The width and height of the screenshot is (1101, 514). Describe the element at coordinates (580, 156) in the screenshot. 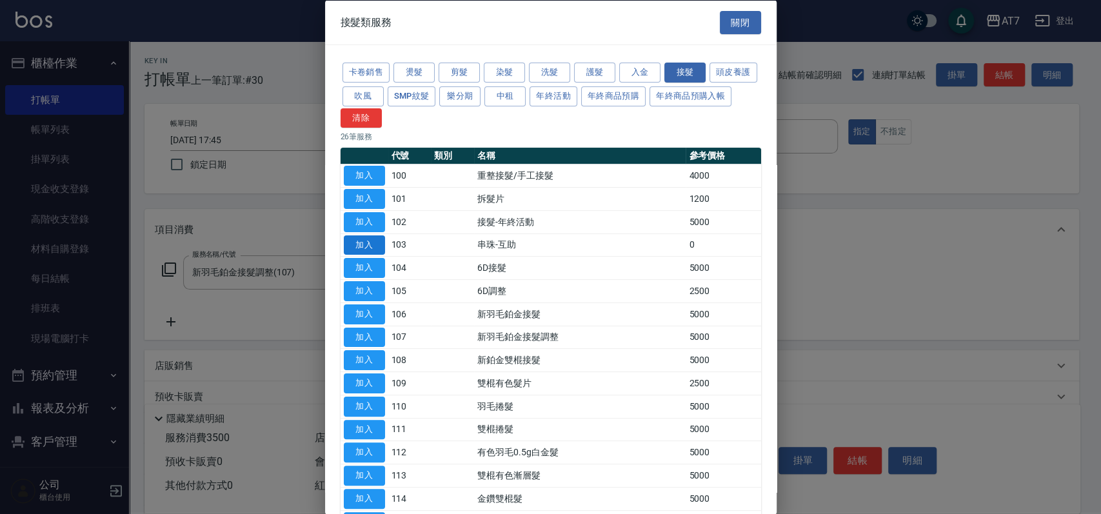

I see `th: 名稱` at that location.